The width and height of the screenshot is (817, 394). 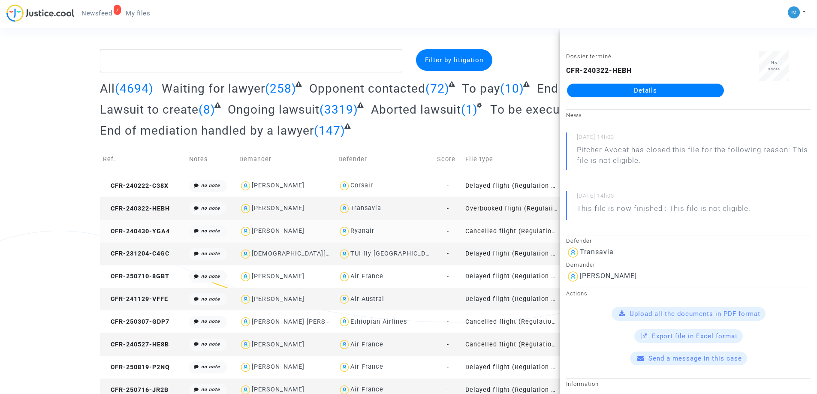 What do you see at coordinates (136, 276) in the screenshot?
I see `span: CFR-250710-8GBT` at bounding box center [136, 276].